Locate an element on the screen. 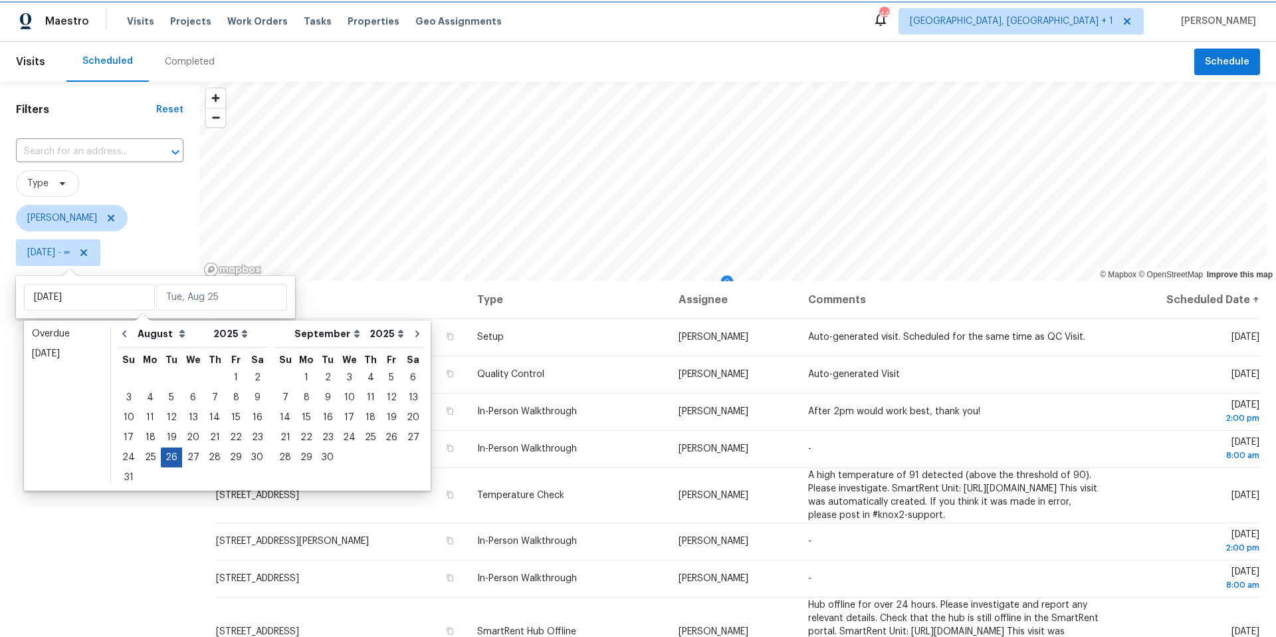 The image size is (1276, 637). div: 17 is located at coordinates (128, 437).